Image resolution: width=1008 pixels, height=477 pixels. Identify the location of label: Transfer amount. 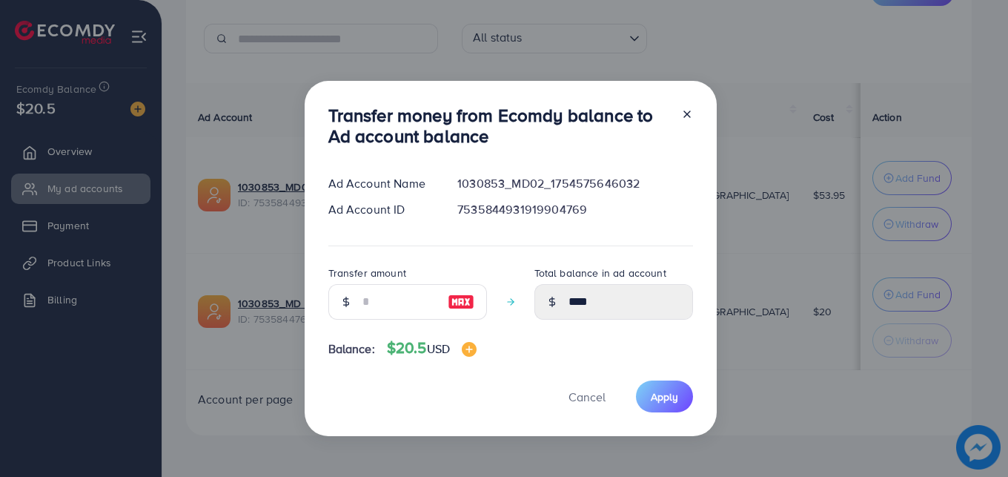
(367, 273).